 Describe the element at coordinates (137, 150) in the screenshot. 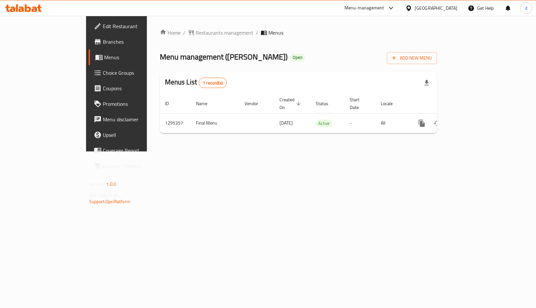

I see `span: Coverage Report` at that location.